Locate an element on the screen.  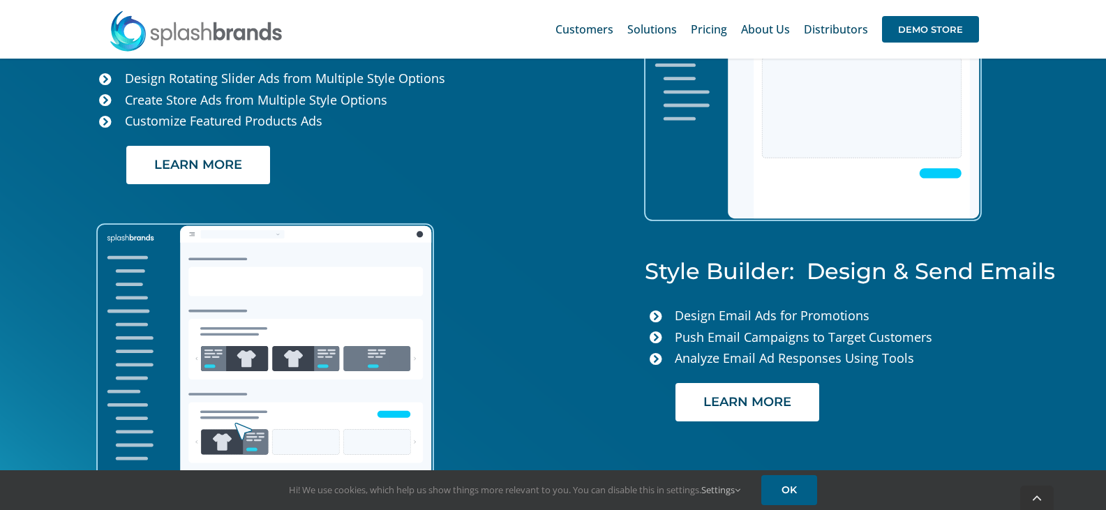
img: SplashBrands.com Logo is located at coordinates (196, 31).